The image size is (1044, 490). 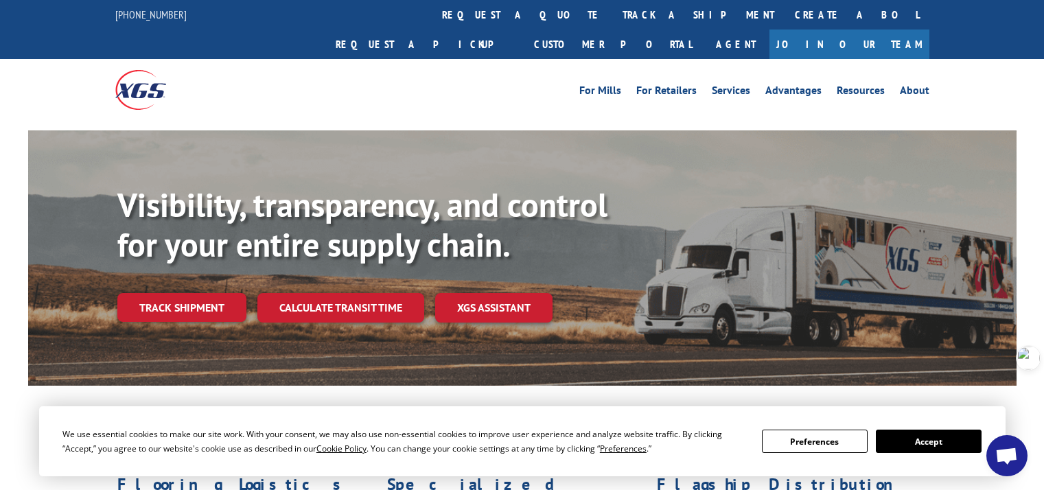 I want to click on a: For Retailers, so click(x=667, y=93).